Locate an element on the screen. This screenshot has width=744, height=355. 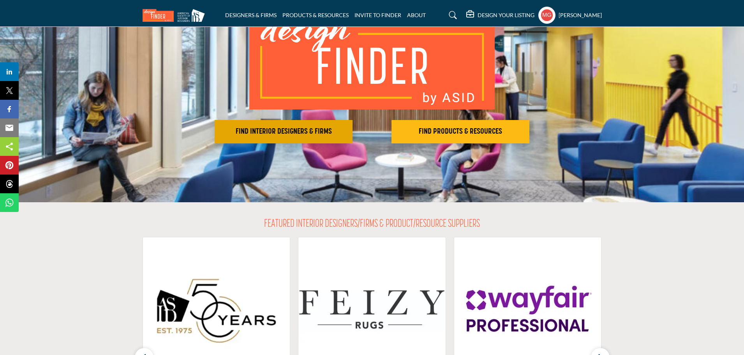
button: FIND INTERIOR DESIGNERS & FIRMS is located at coordinates (283, 132).